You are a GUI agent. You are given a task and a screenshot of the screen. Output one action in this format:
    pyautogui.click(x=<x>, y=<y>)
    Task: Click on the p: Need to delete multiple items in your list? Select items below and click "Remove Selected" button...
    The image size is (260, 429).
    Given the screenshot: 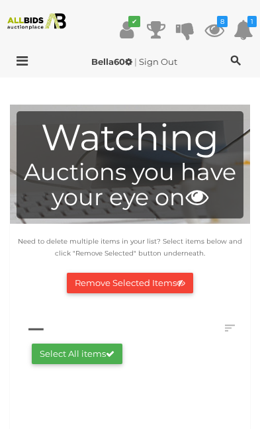 What is the action you would take?
    pyautogui.click(x=130, y=247)
    